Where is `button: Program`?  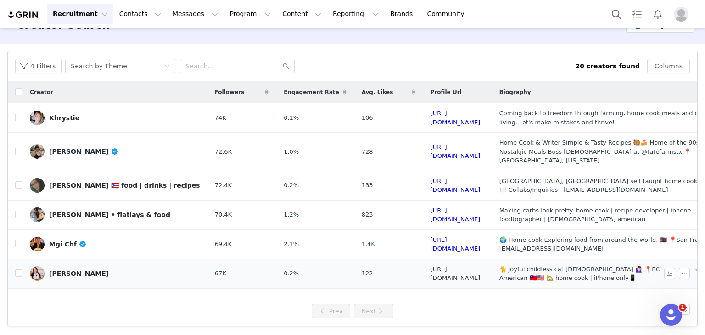
button: Program is located at coordinates (250, 14).